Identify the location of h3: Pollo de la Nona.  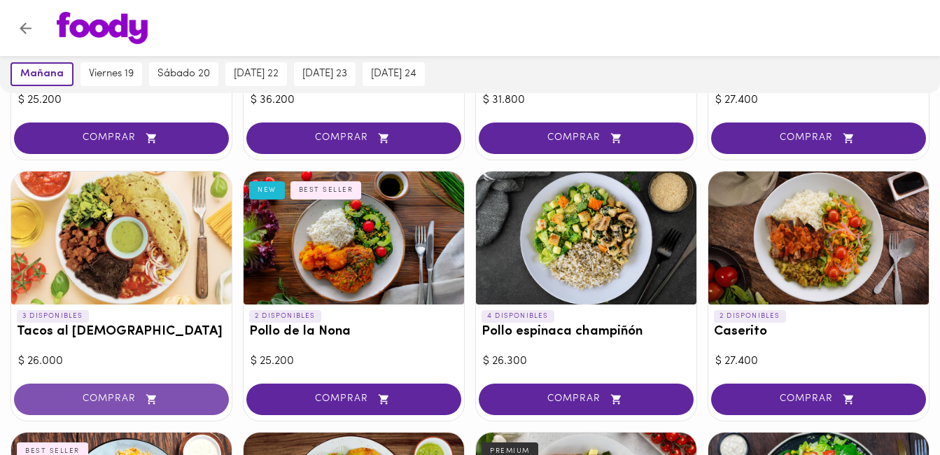
(353, 332).